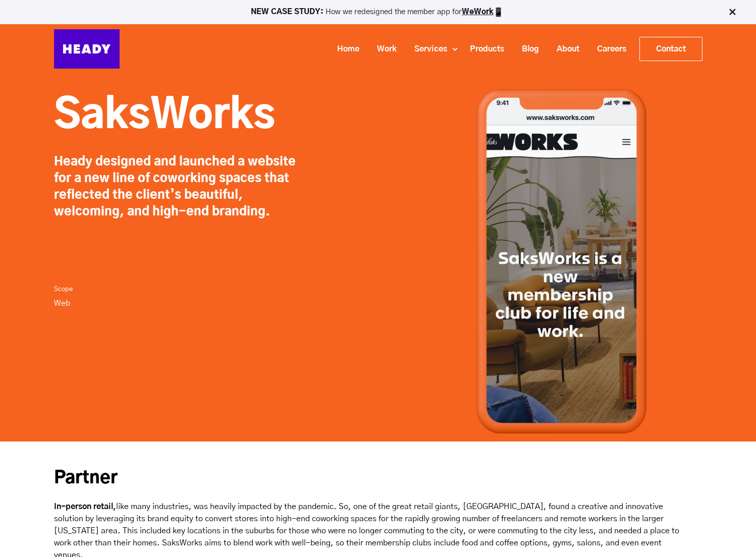 This screenshot has height=557, width=756. What do you see at coordinates (383, 49) in the screenshot?
I see `a: Work` at bounding box center [383, 49].